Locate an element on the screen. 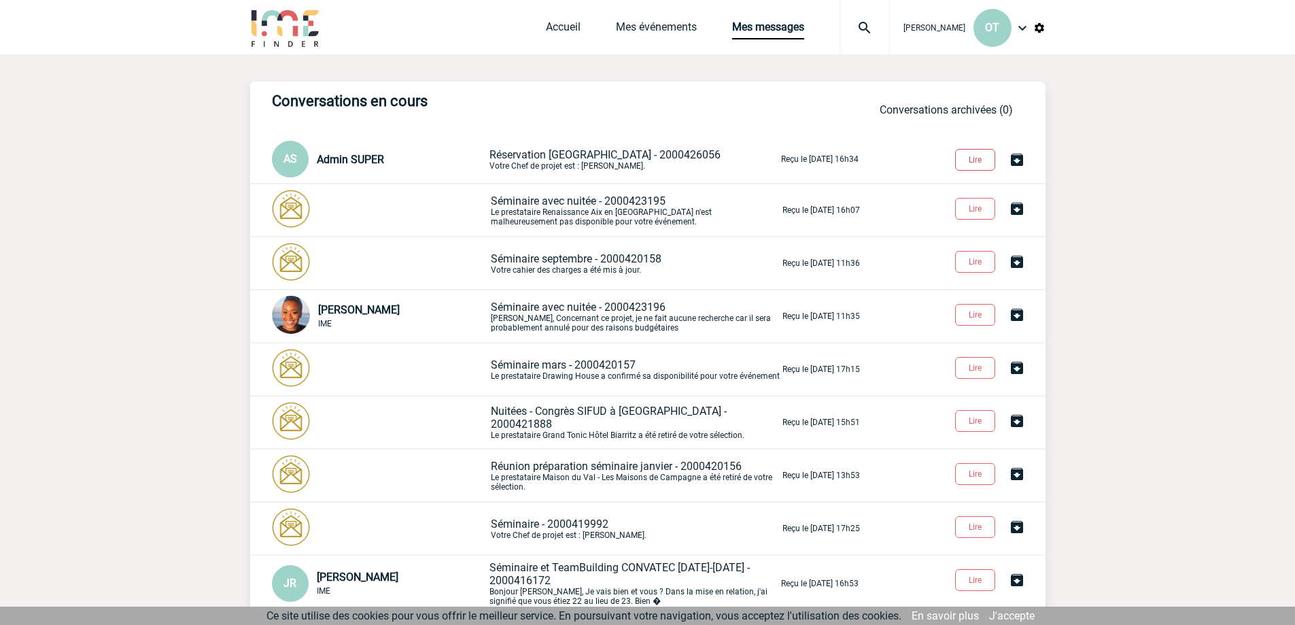 The width and height of the screenshot is (1295, 625). img: IME-Finder is located at coordinates (286, 27).